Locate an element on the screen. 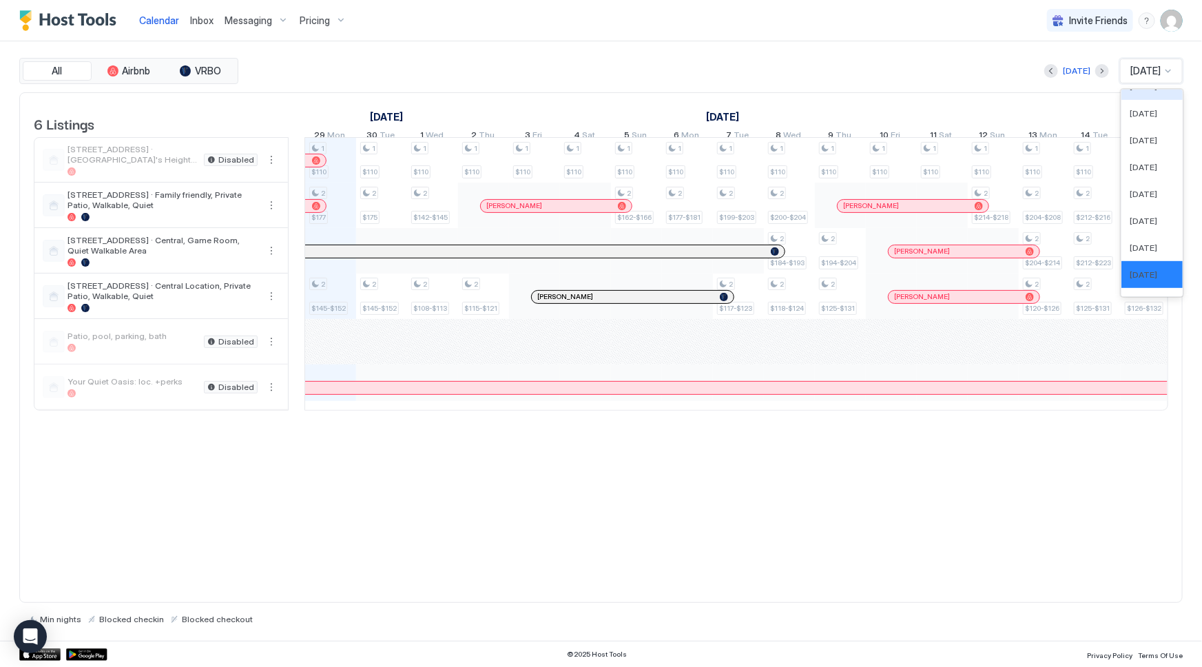  span: $126-$132 is located at coordinates (1144, 308).